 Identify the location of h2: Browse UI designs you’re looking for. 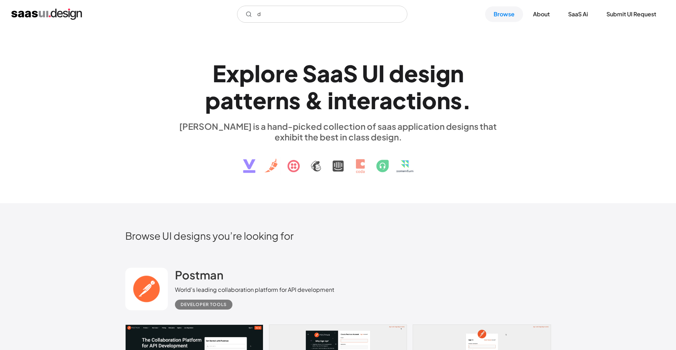
(338, 236).